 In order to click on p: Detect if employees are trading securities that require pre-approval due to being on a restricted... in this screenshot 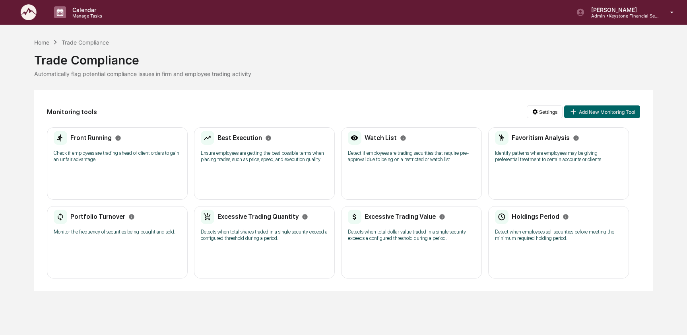, I will do `click(411, 156)`.